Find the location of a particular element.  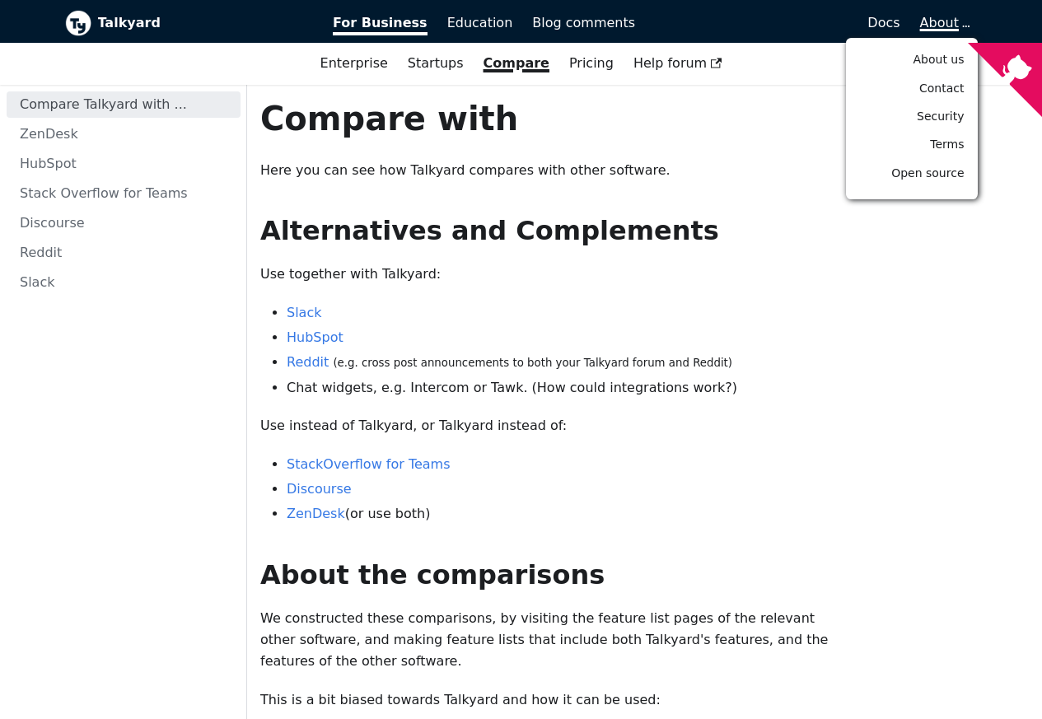

a: Security is located at coordinates (912, 116).